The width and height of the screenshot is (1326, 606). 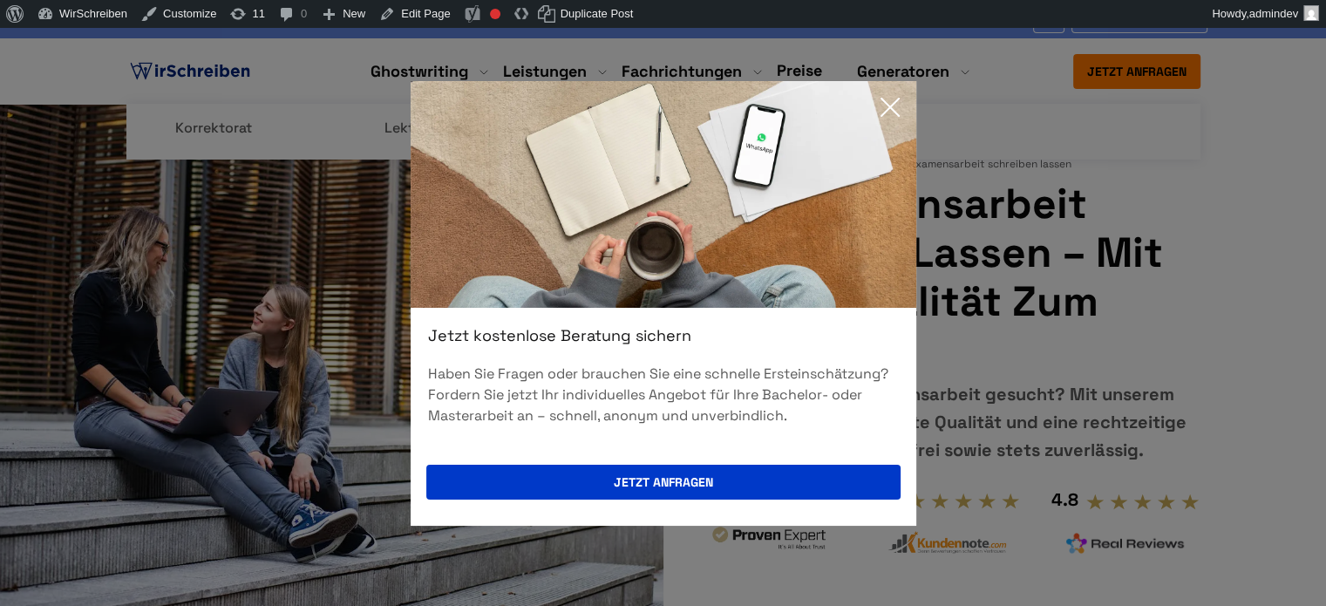 What do you see at coordinates (495, 14) in the screenshot?
I see `div: Focus keyphrase not set` at bounding box center [495, 14].